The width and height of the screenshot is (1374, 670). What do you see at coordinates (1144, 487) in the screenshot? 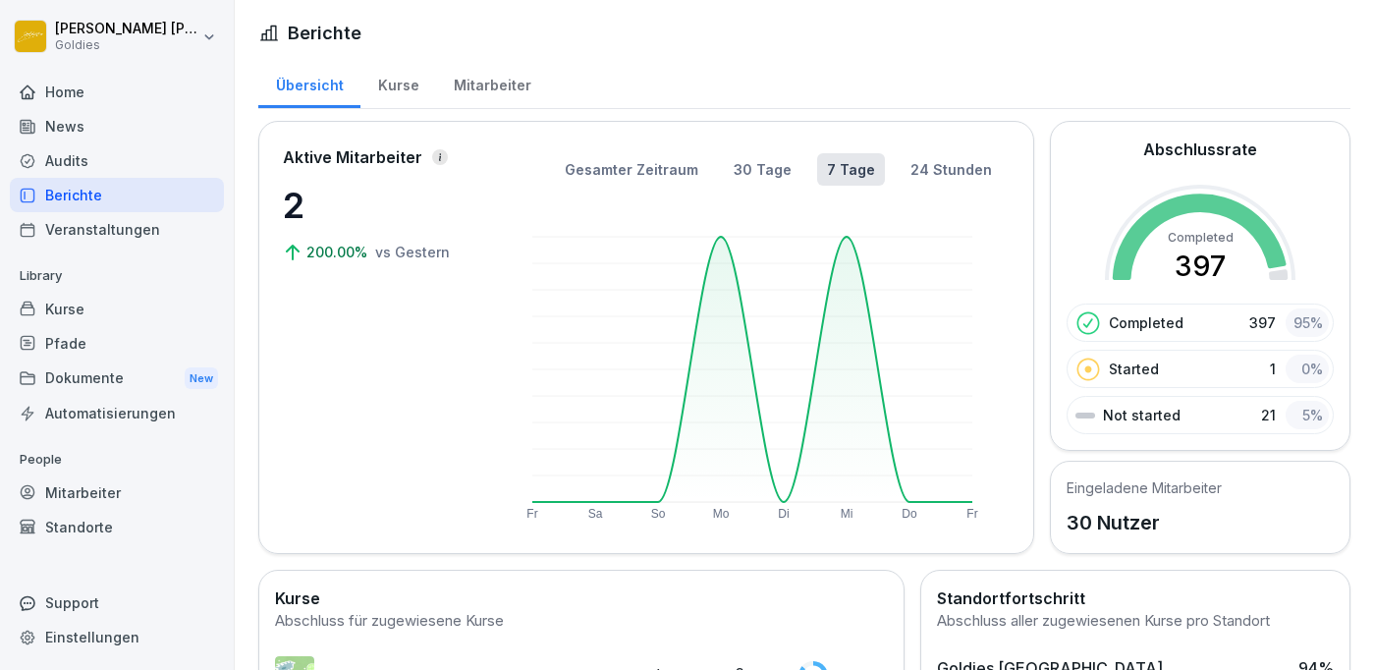
I see `h5: Eingeladene Mitarbeiter` at bounding box center [1144, 487].